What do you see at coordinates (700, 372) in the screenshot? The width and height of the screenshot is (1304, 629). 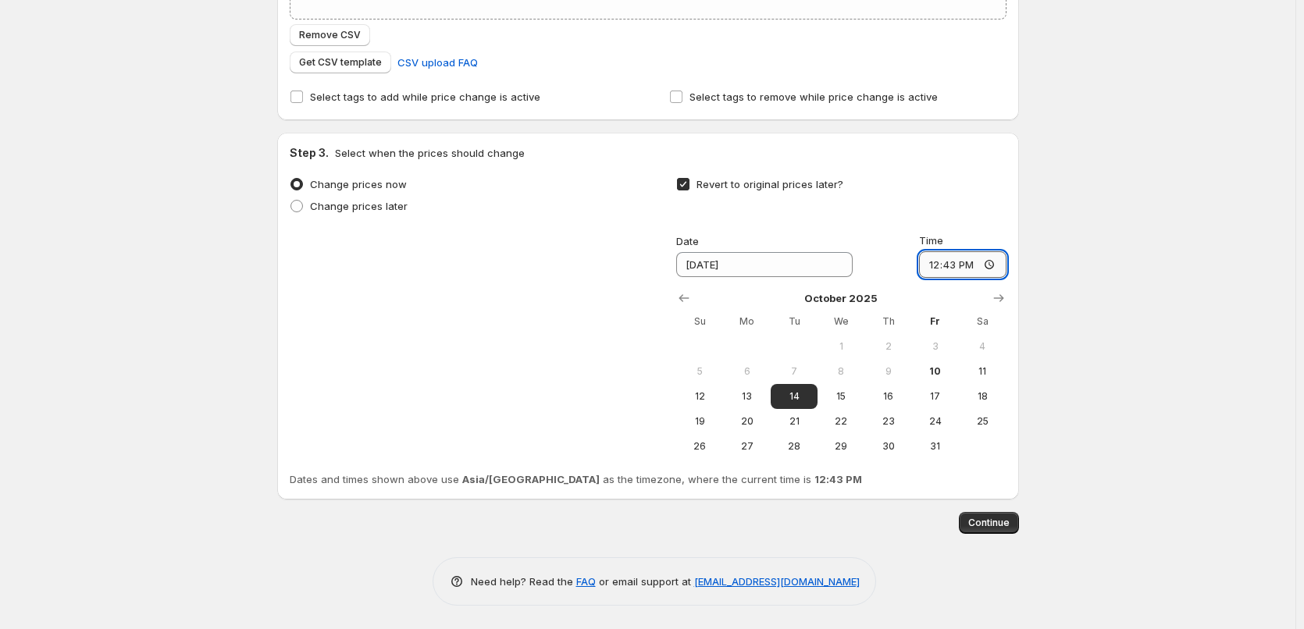 I see `button: Sunday October 5 2025` at bounding box center [700, 372].